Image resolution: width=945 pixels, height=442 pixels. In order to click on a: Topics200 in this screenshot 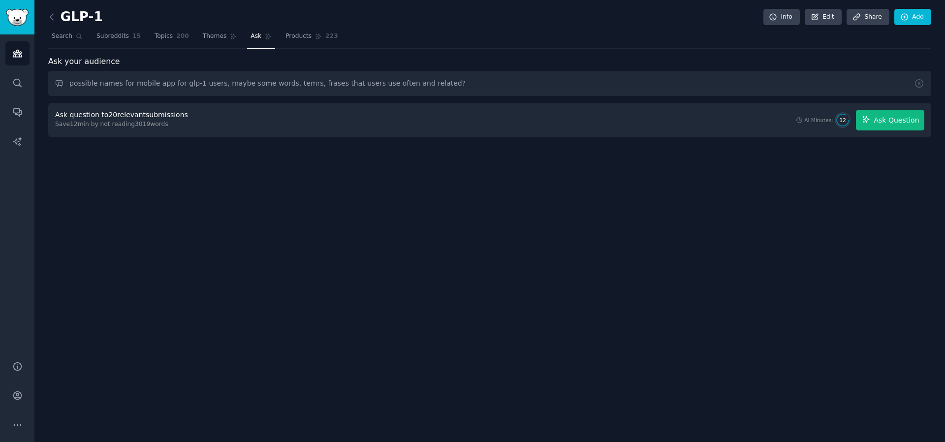, I will do `click(172, 38)`.